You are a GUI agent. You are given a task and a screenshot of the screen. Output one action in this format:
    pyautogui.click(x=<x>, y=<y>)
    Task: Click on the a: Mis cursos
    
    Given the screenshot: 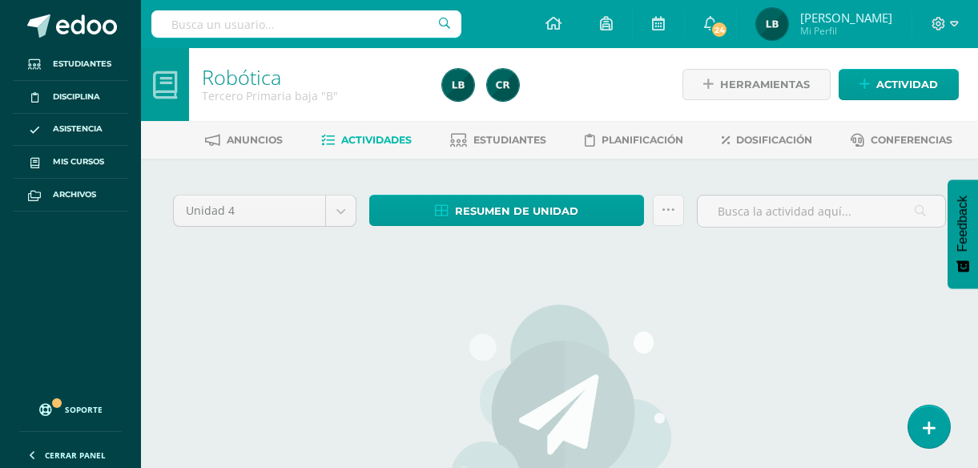 What is the action you would take?
    pyautogui.click(x=70, y=162)
    